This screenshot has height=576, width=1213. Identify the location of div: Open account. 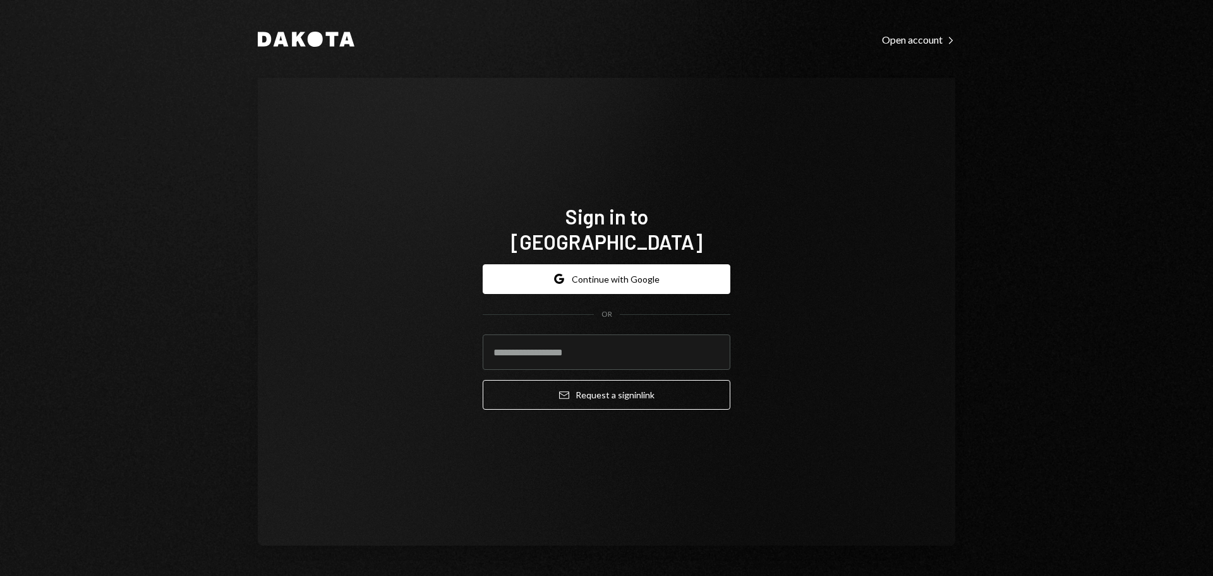
(919, 40).